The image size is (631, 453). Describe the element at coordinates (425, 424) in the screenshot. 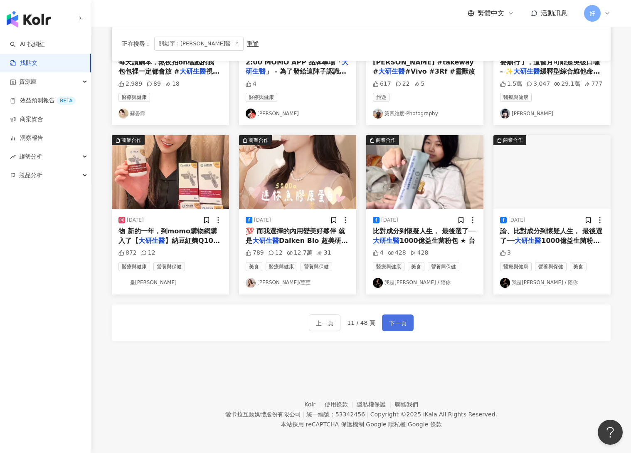

I see `a: Google 條款` at that location.